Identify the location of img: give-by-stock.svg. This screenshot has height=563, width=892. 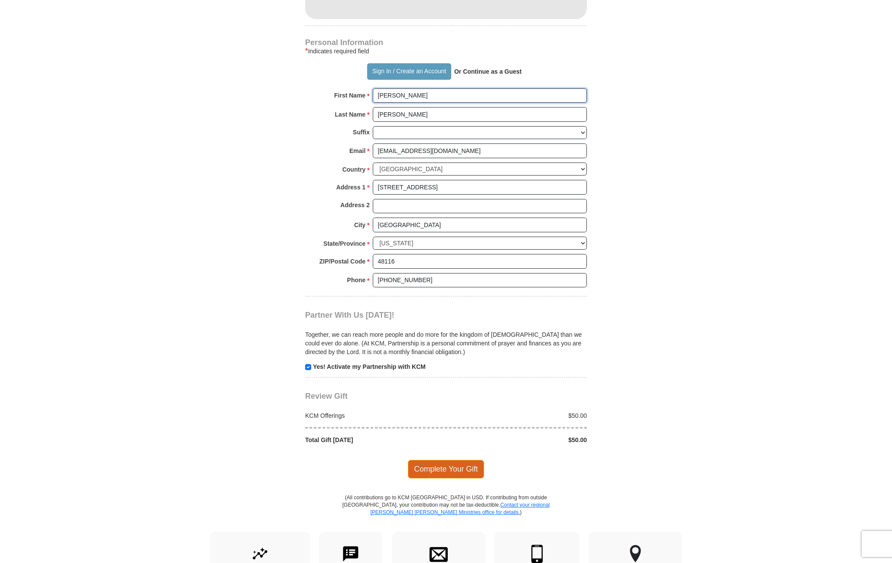
(260, 554).